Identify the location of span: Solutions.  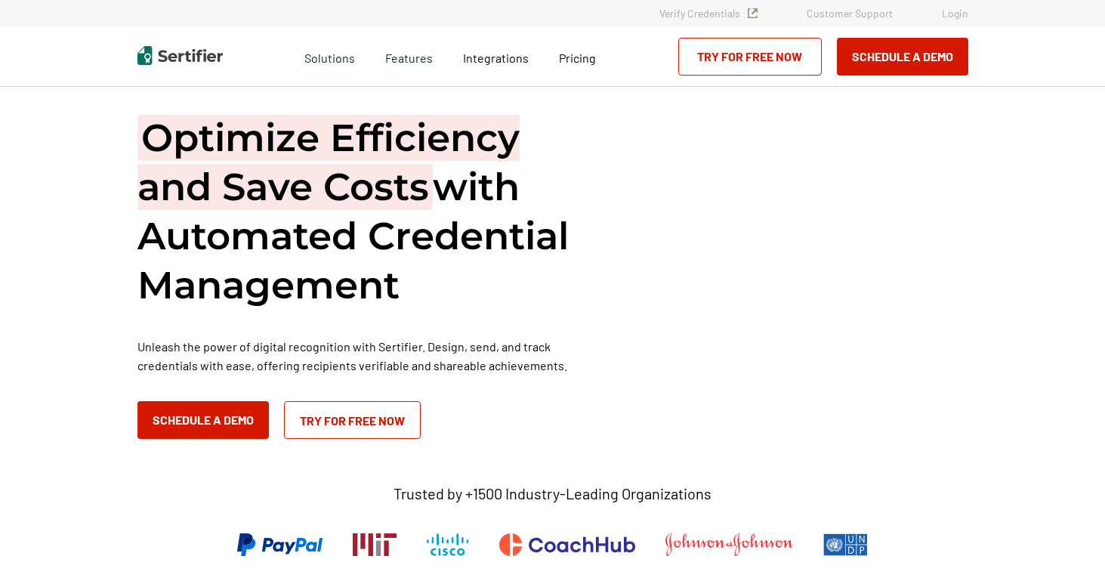
(329, 56).